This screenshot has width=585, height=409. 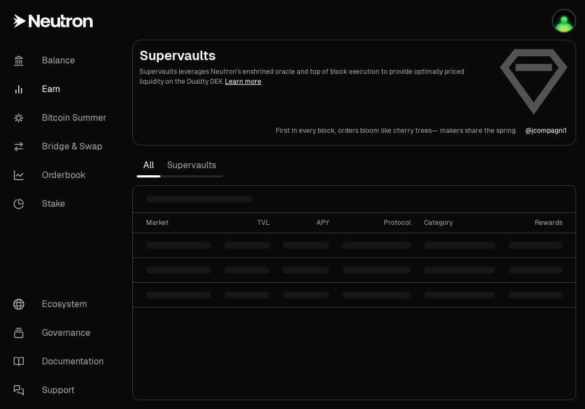 I want to click on a: Documentation, so click(x=62, y=362).